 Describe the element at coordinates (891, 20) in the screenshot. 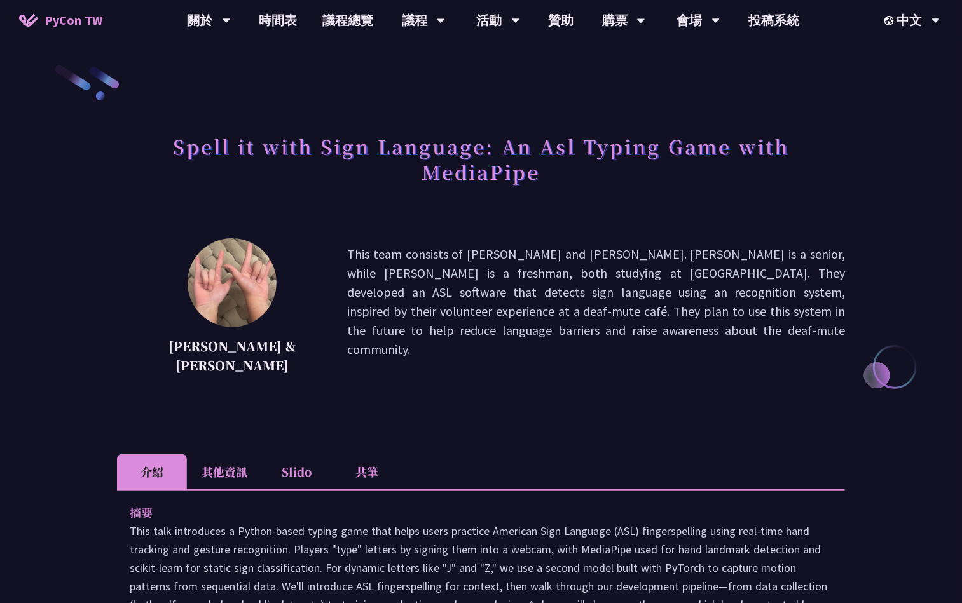

I see `img: Locale Icon` at that location.